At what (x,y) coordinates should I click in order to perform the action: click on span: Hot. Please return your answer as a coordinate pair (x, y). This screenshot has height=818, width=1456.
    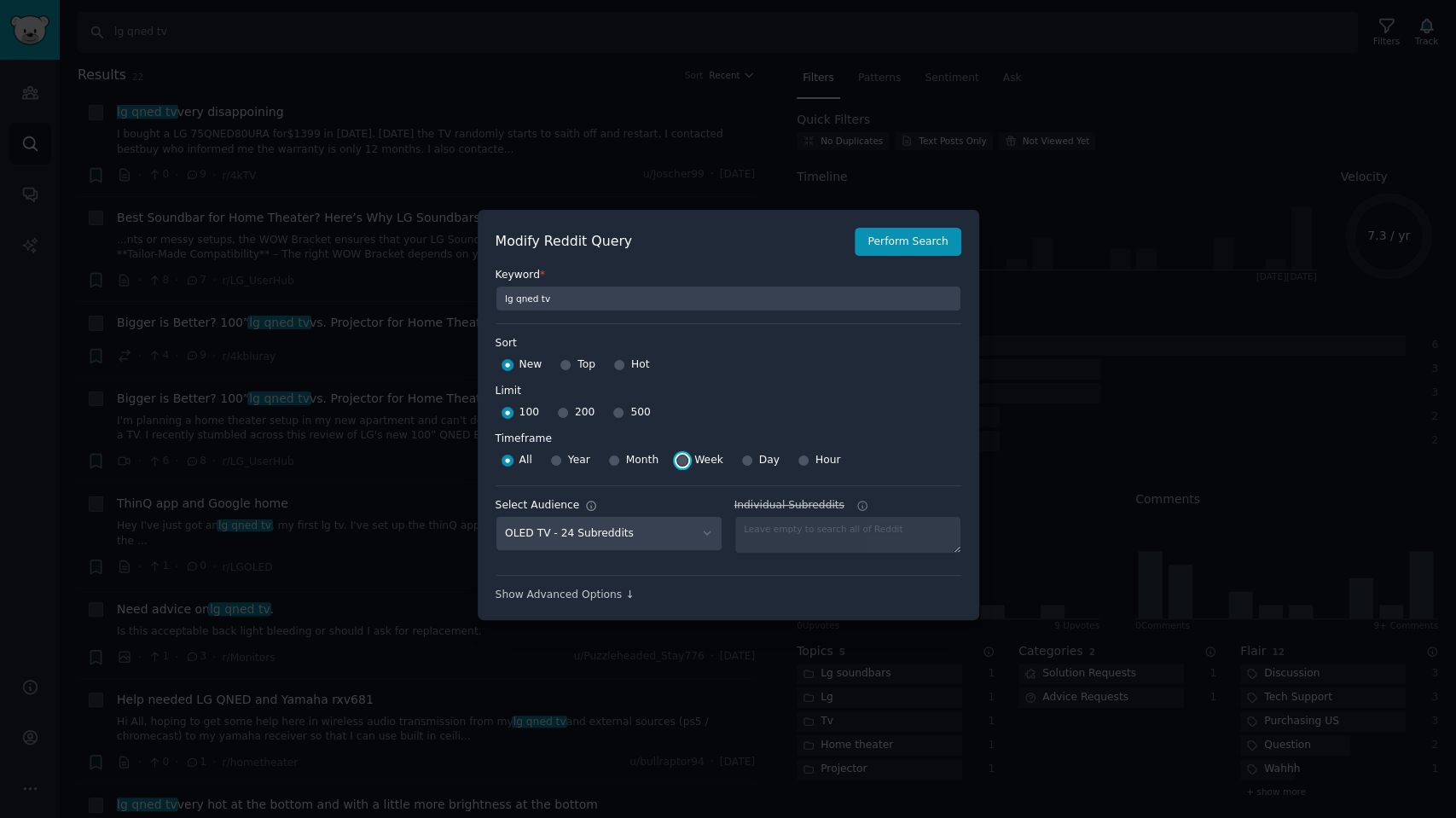
    Looking at the image, I should click on (641, 365).